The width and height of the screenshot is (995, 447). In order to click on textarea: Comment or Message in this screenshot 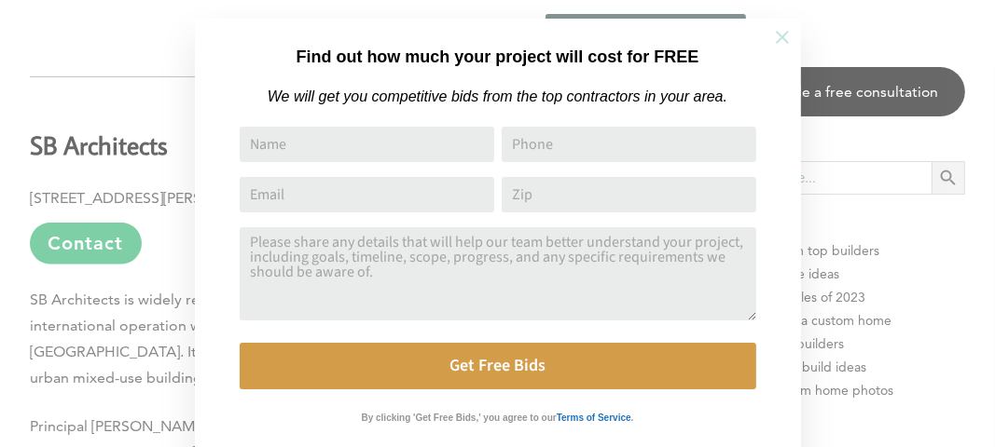, I will do `click(498, 274)`.